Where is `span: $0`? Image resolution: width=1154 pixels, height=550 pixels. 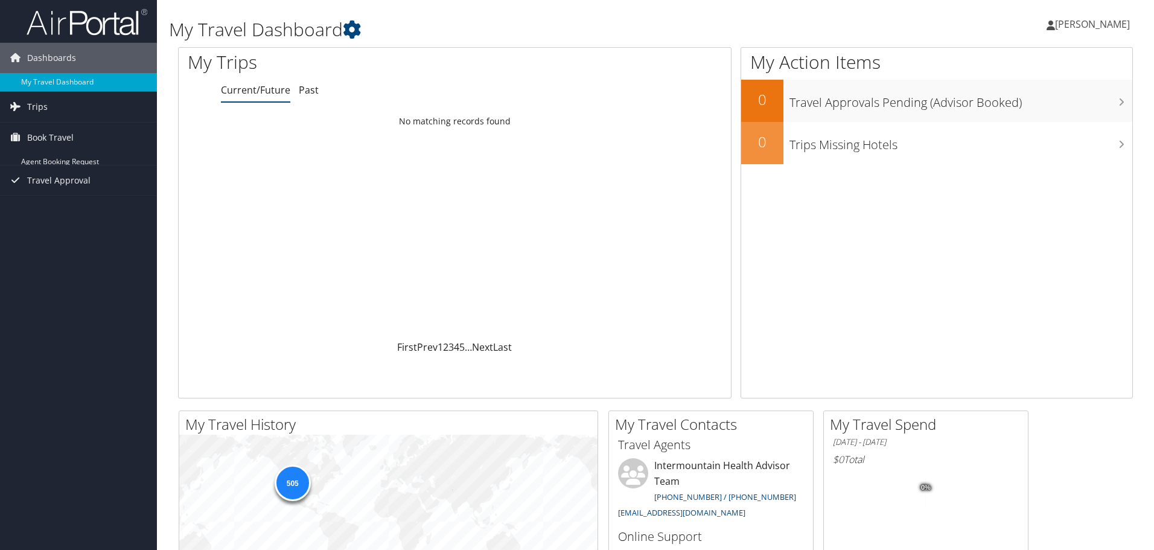 span: $0 is located at coordinates (838, 459).